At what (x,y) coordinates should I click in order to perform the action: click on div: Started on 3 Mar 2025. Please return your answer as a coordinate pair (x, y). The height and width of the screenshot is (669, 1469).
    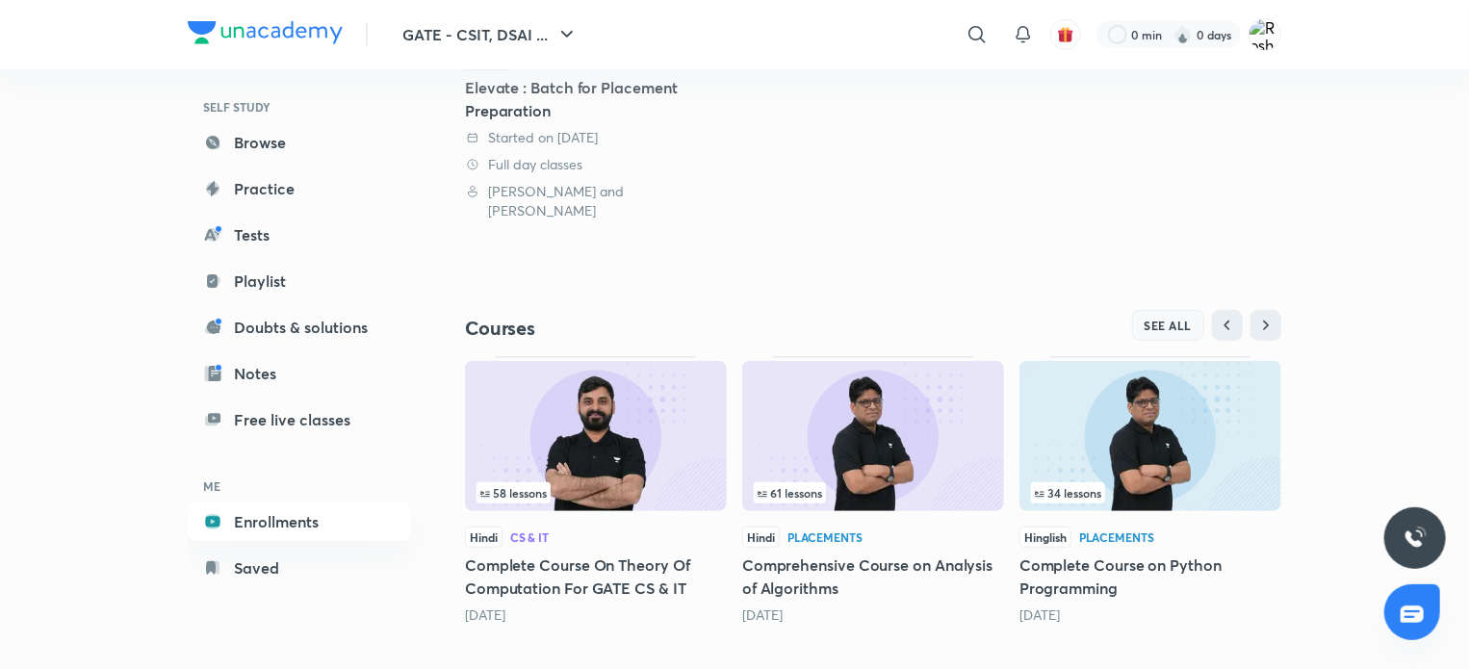
    Looking at the image, I should click on (596, 138).